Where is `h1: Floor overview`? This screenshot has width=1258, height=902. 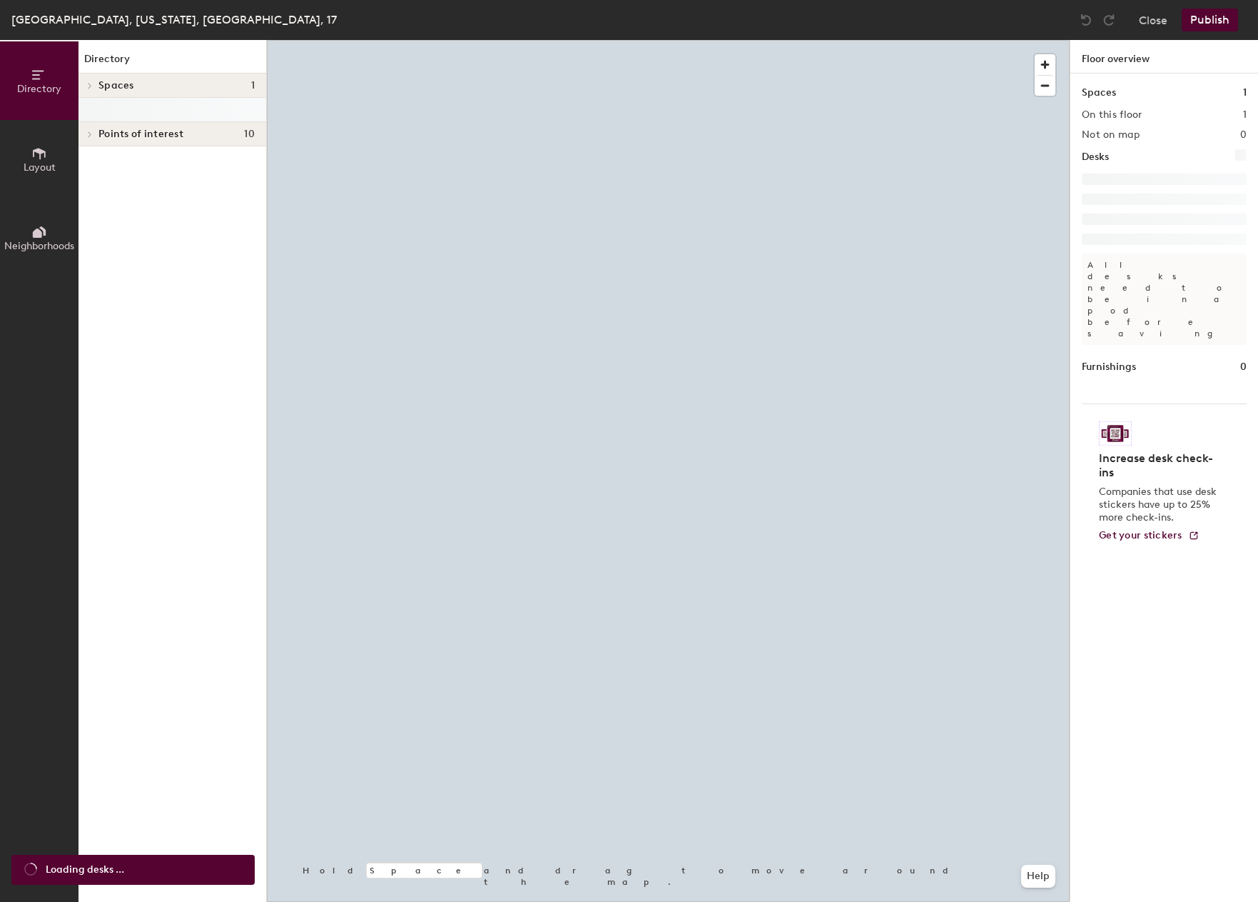 h1: Floor overview is located at coordinates (1164, 56).